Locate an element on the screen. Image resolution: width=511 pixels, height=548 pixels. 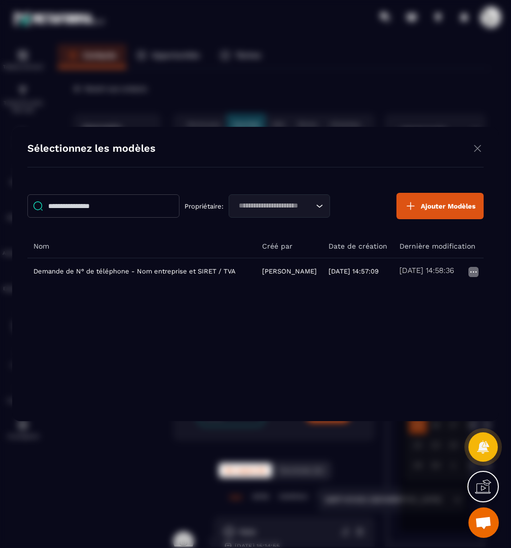
button: Ajouter Modèles is located at coordinates (440, 206).